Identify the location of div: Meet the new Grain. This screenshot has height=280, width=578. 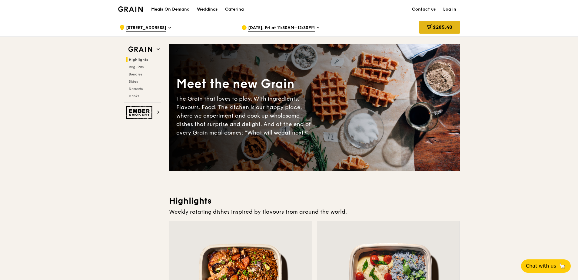
(245, 84).